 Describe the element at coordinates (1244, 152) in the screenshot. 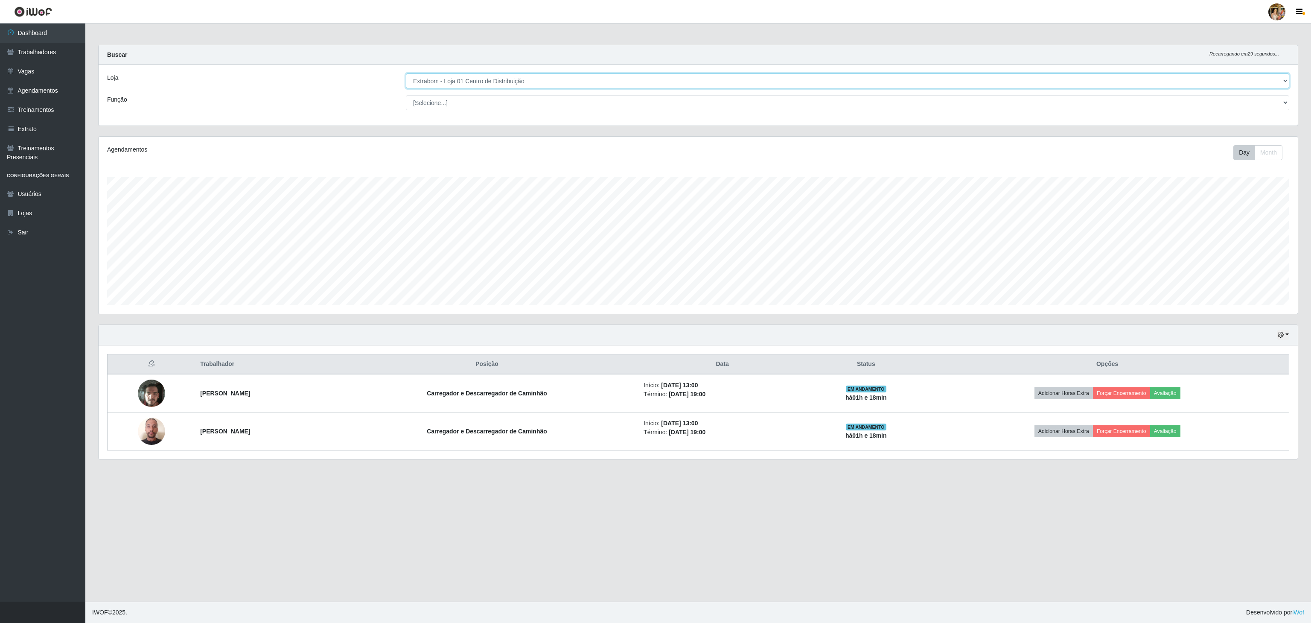

I see `button: Day` at that location.